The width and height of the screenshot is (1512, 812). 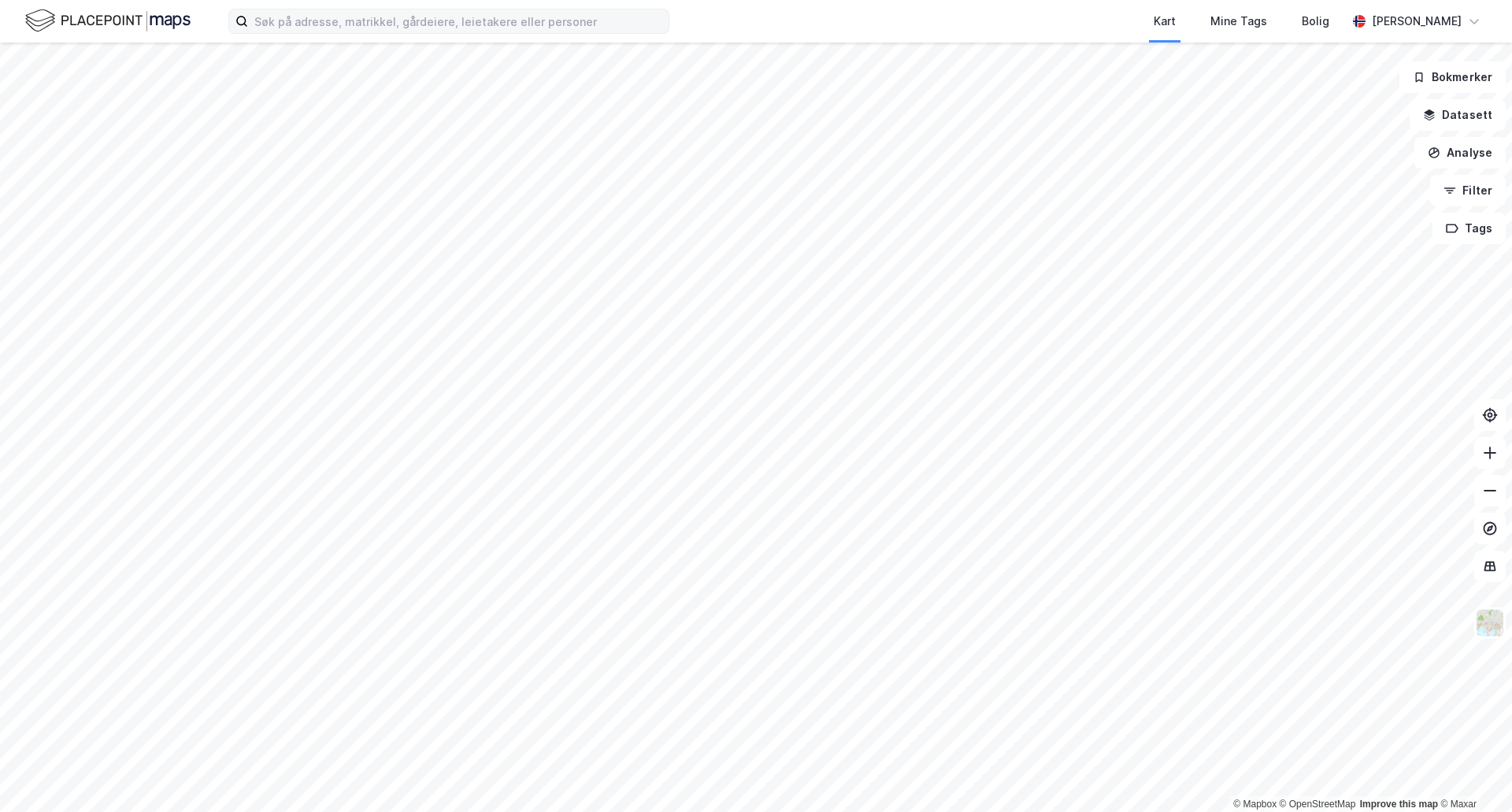 What do you see at coordinates (1452, 77) in the screenshot?
I see `button: Bokmerker` at bounding box center [1452, 77].